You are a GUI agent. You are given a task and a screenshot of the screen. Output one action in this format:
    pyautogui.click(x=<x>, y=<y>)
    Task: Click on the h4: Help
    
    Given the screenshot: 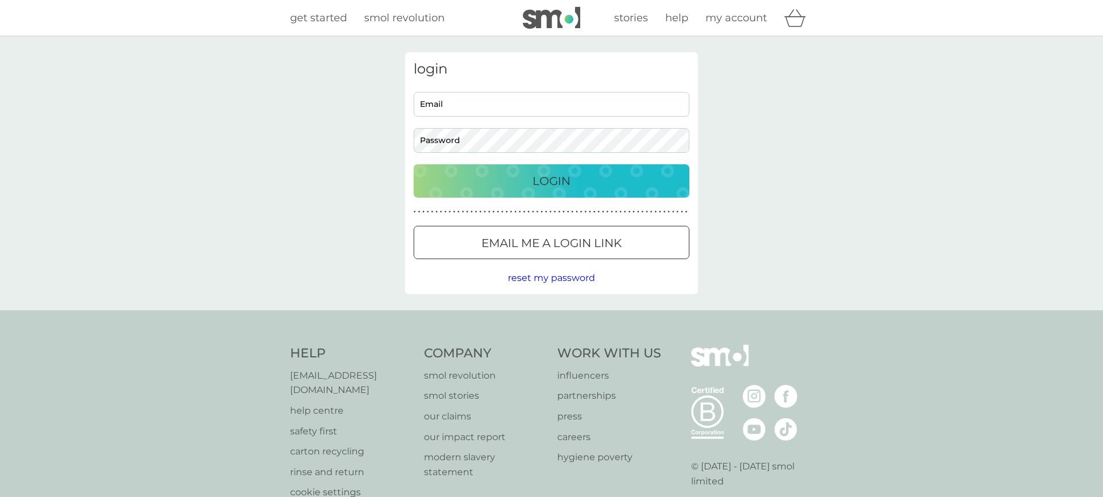 What is the action you would take?
    pyautogui.click(x=351, y=353)
    